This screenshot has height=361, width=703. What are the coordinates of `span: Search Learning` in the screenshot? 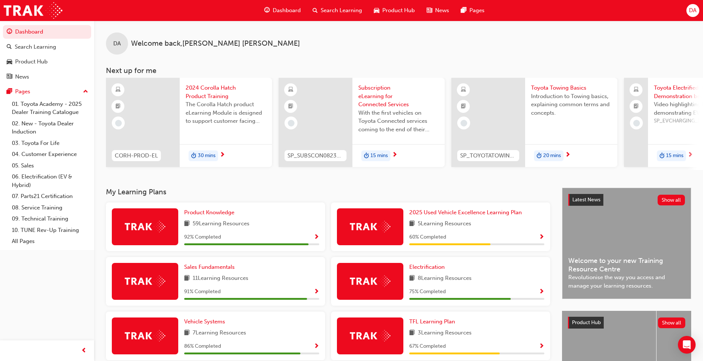 It's located at (342, 10).